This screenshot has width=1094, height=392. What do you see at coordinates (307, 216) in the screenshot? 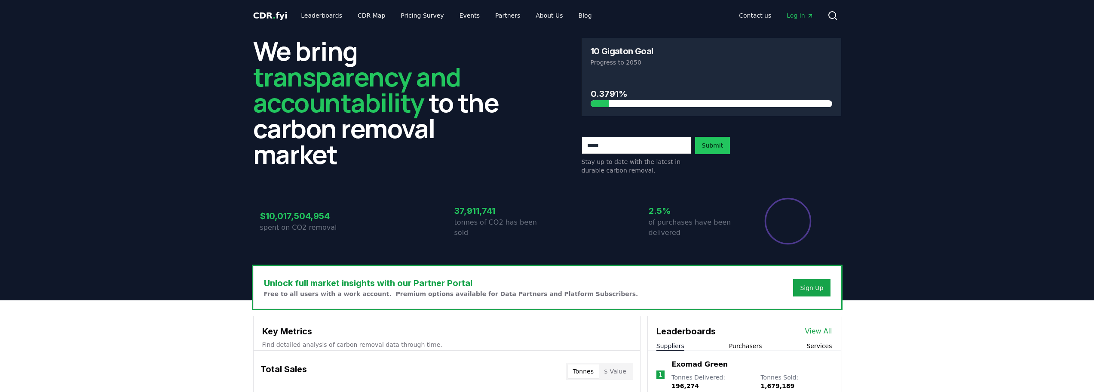
I see `h3: $10,017,504,954` at bounding box center [307, 216].